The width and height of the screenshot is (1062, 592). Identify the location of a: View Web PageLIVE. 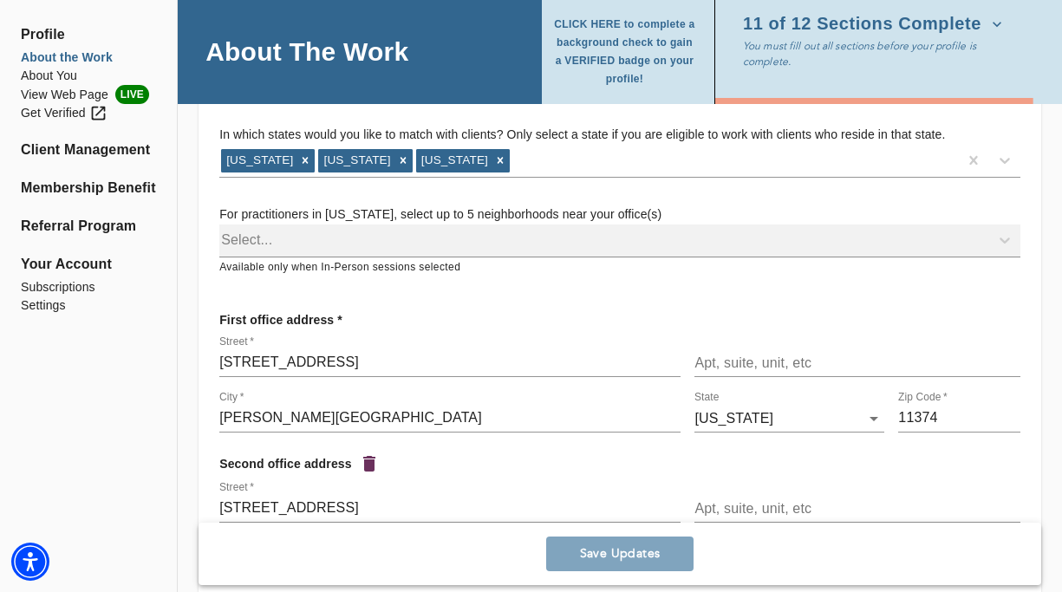
(88, 94).